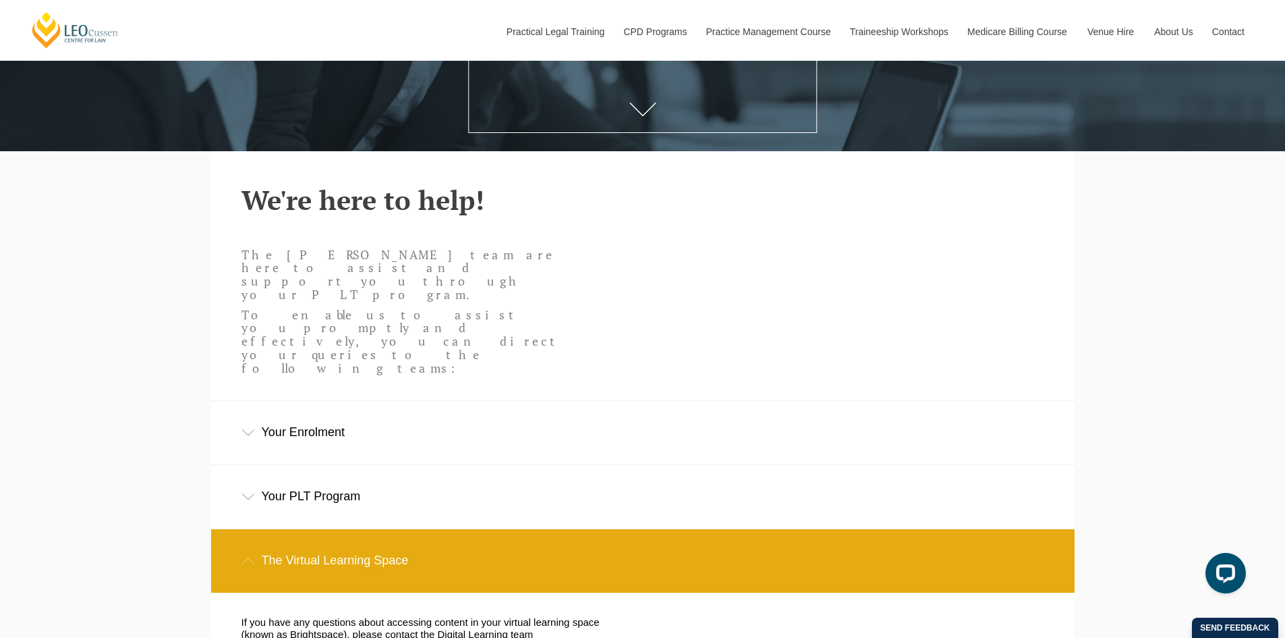 The width and height of the screenshot is (1285, 638). What do you see at coordinates (403, 341) in the screenshot?
I see `p: To enable us to assist you promptly and effectively, you can direct your queries to the following...` at bounding box center [403, 341].